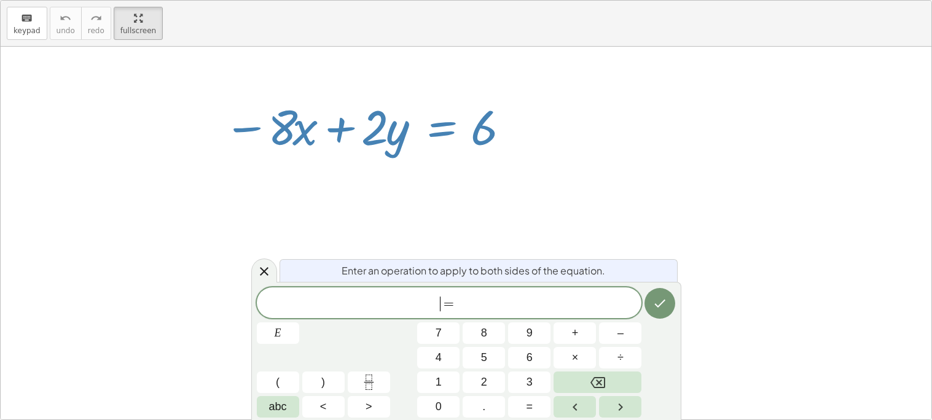 The image size is (932, 420). Describe the element at coordinates (369, 407) in the screenshot. I see `button: Greater than` at that location.